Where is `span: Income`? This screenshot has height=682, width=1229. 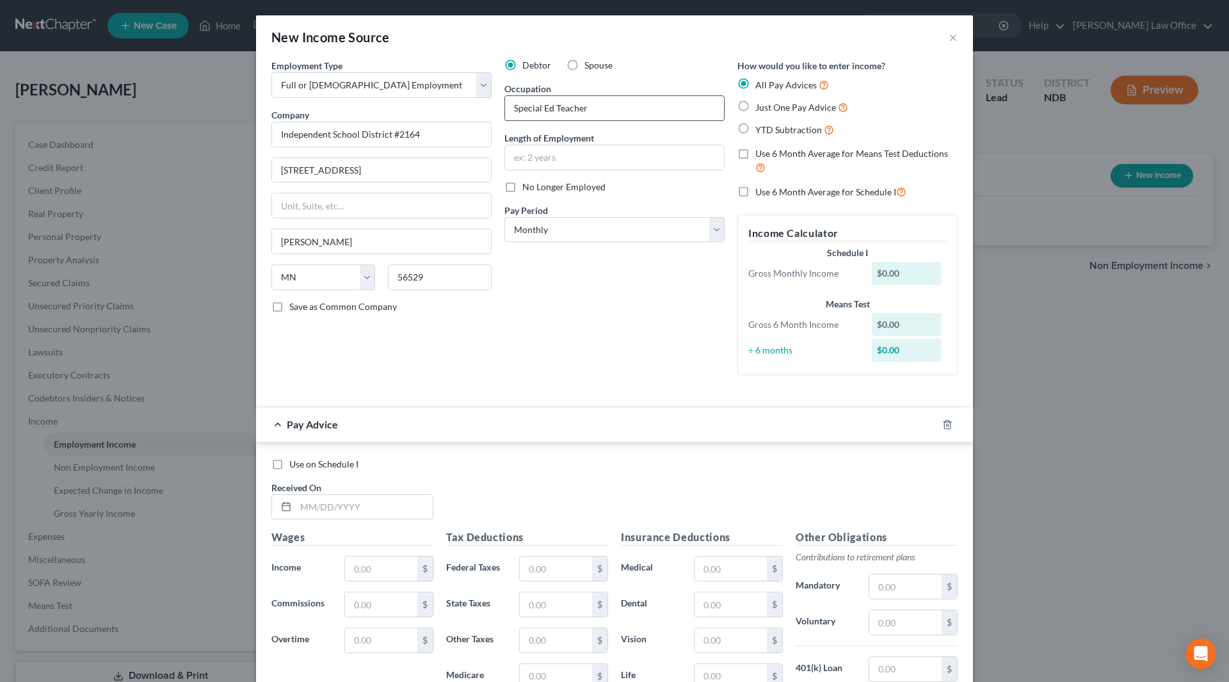 span: Income is located at coordinates (286, 567).